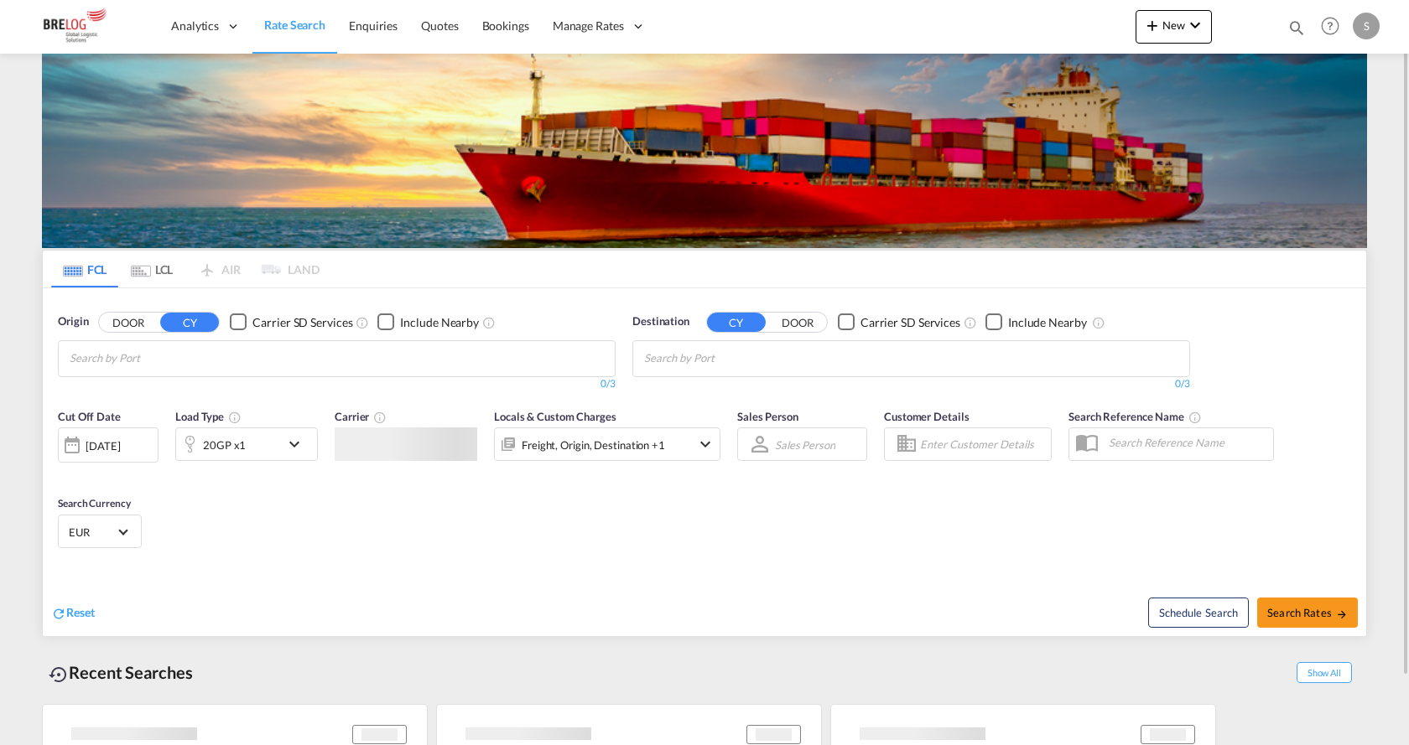 This screenshot has width=1409, height=745. What do you see at coordinates (983, 444) in the screenshot?
I see `input: Enter Customer Details` at bounding box center [983, 444].